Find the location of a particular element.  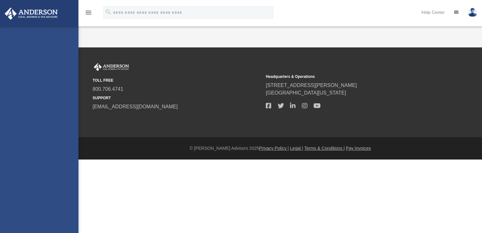

small: Headquarters & Operations is located at coordinates (350, 77).